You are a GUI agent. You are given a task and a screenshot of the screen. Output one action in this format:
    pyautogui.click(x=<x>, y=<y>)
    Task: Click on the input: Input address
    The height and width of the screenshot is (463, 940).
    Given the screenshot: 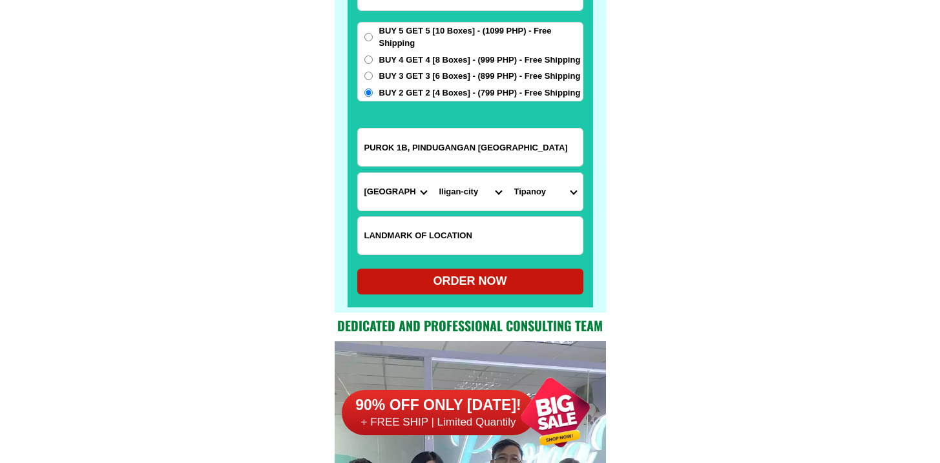 What is the action you would take?
    pyautogui.click(x=470, y=147)
    